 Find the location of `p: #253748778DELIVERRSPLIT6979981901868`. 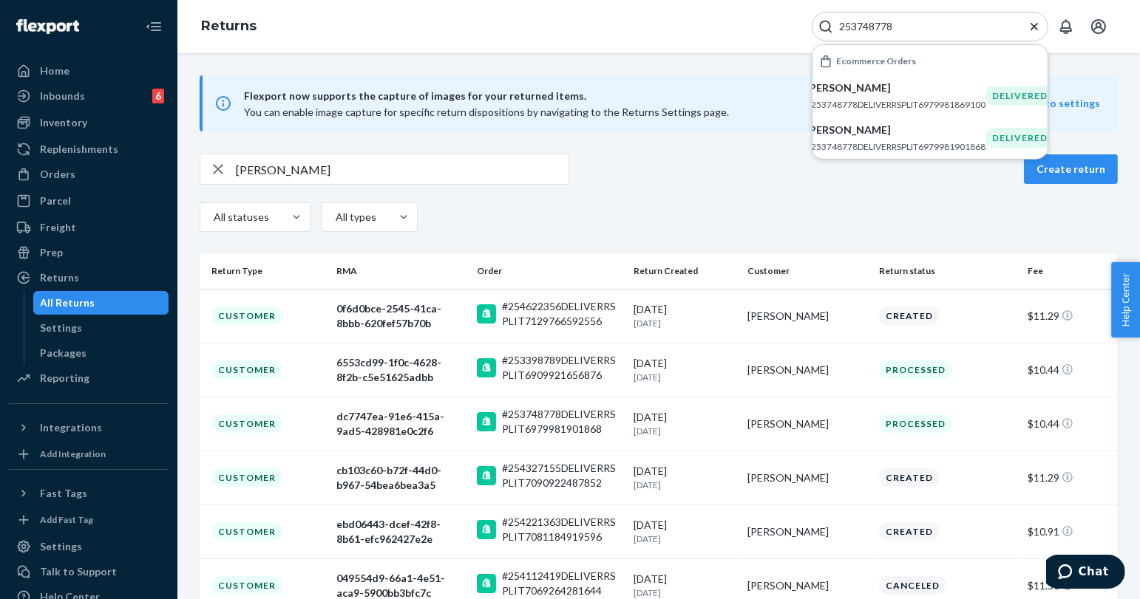

p: #253748778DELIVERRSPLIT6979981901868 is located at coordinates (895, 146).